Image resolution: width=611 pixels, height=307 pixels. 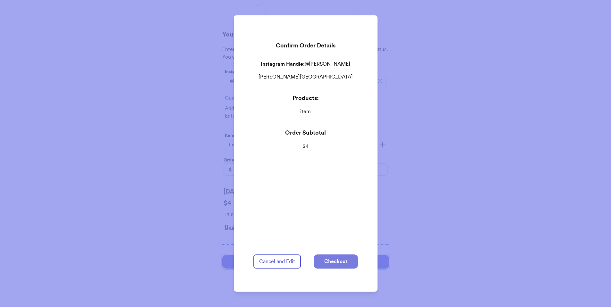 I want to click on div: Products:, so click(x=306, y=98).